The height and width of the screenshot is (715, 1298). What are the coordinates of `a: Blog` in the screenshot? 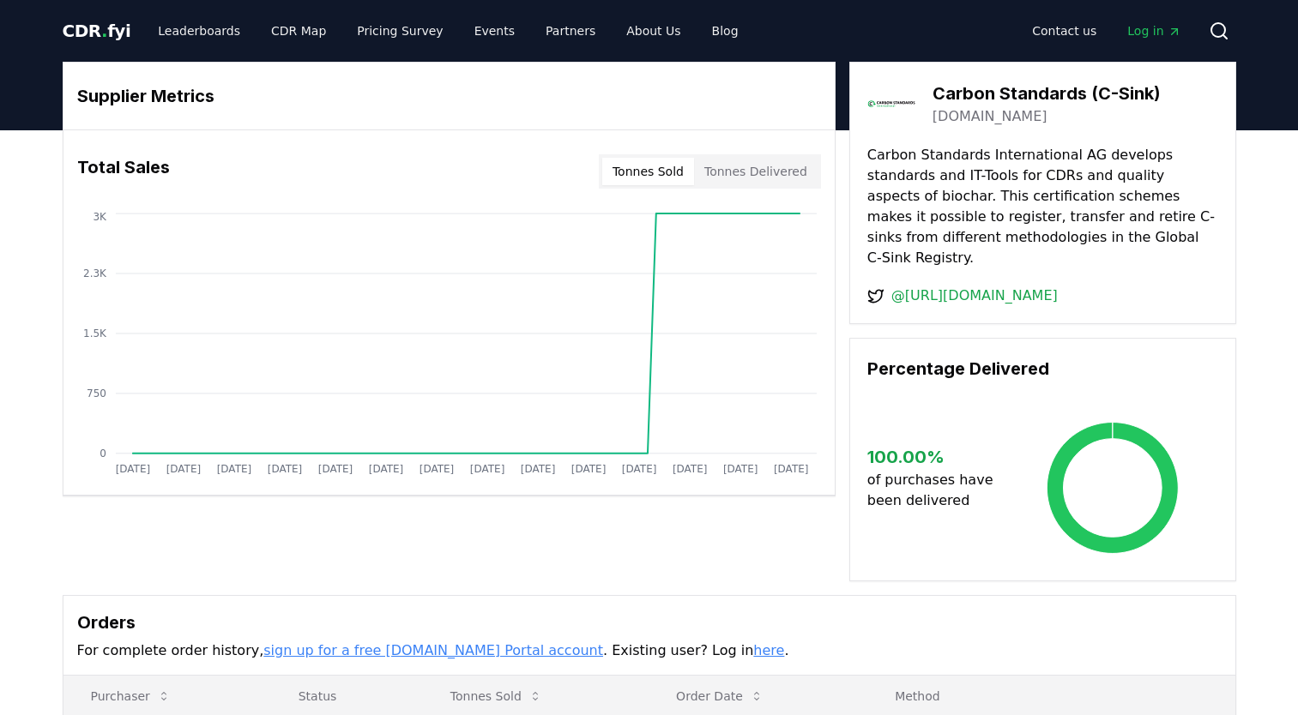 It's located at (725, 31).